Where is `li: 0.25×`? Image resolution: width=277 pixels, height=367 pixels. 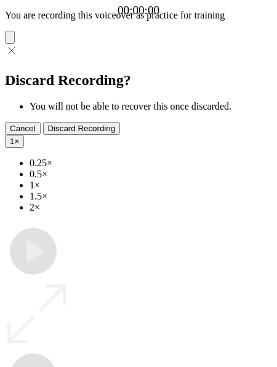 li: 0.25× is located at coordinates (151, 163).